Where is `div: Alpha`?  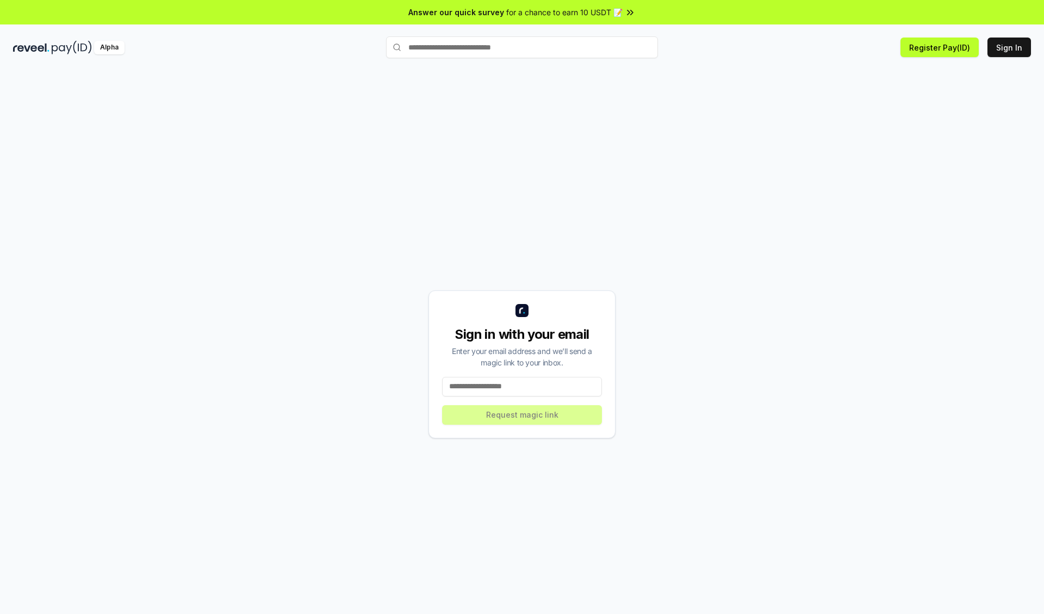
div: Alpha is located at coordinates (109, 47).